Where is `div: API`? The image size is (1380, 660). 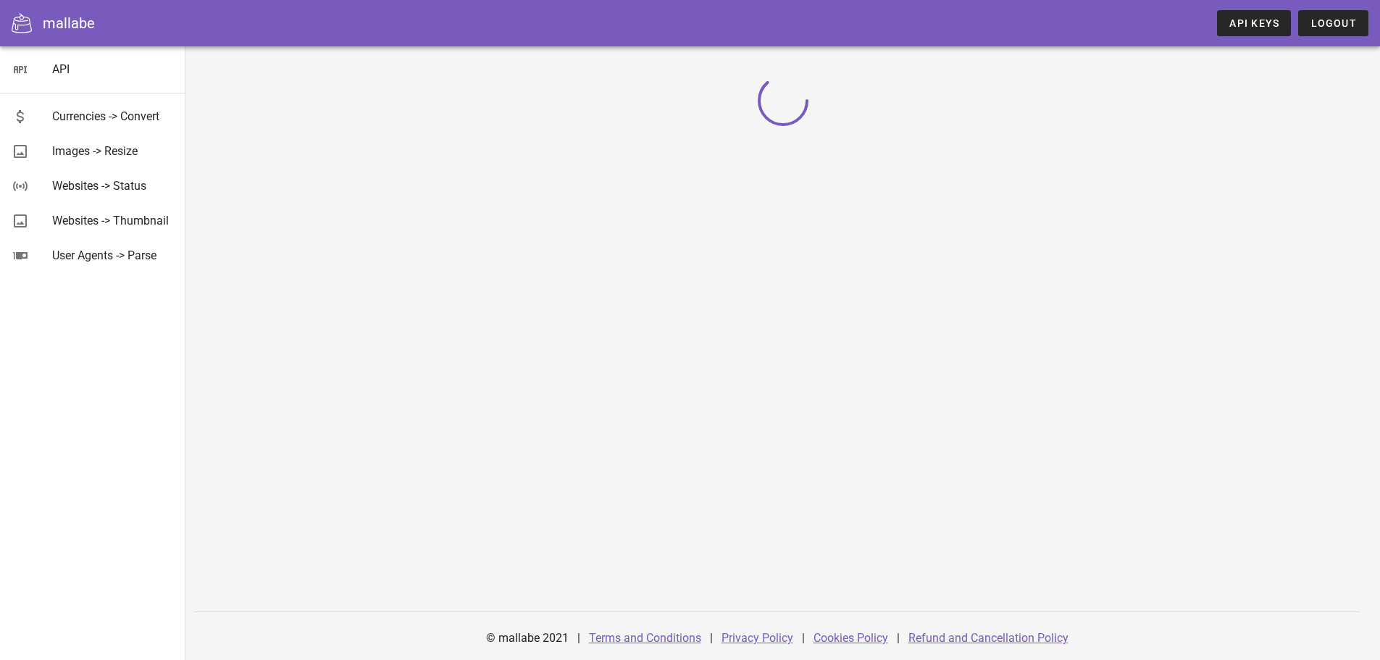
div: API is located at coordinates (113, 69).